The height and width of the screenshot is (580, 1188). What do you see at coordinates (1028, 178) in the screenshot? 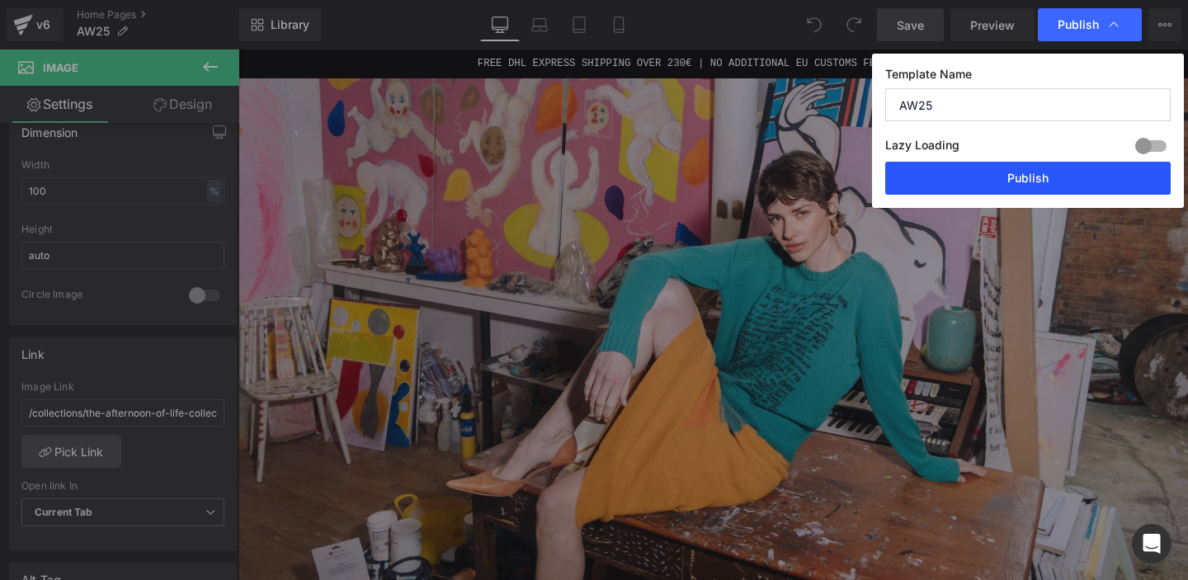
I see `button: Publish` at bounding box center [1028, 178].